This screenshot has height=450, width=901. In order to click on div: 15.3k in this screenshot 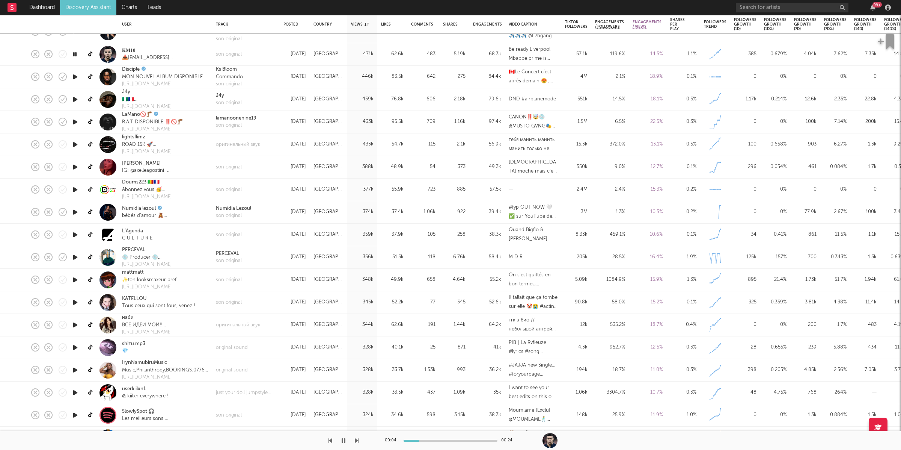, I will do `click(577, 144)`.